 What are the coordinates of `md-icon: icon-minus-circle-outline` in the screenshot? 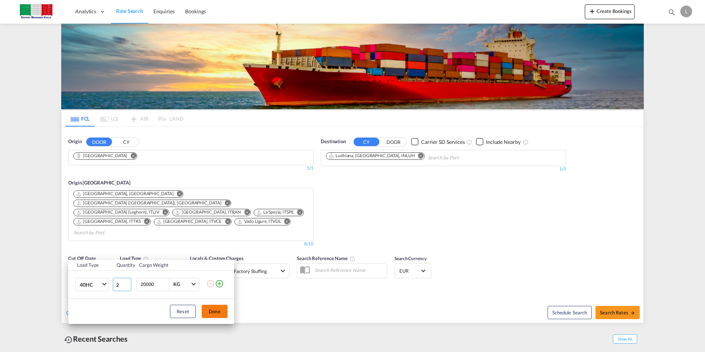 It's located at (211, 284).